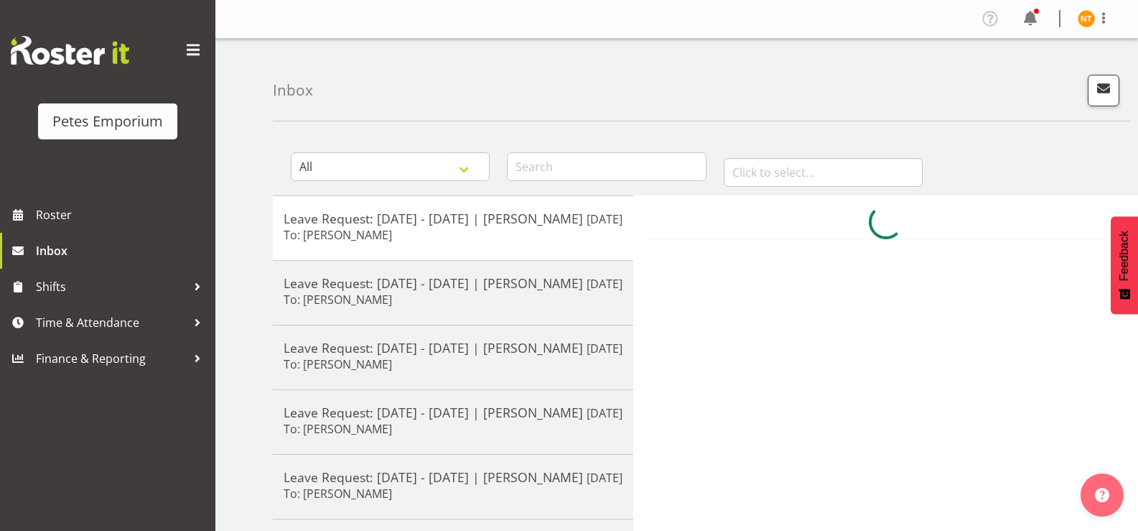  Describe the element at coordinates (293, 90) in the screenshot. I see `h4: Inbox` at that location.